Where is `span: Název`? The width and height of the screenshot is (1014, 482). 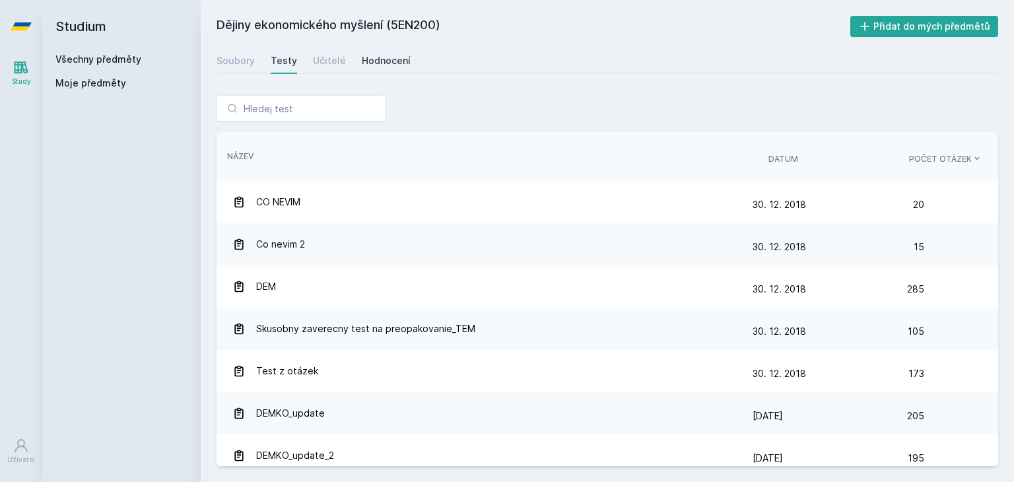 span: Název is located at coordinates (240, 156).